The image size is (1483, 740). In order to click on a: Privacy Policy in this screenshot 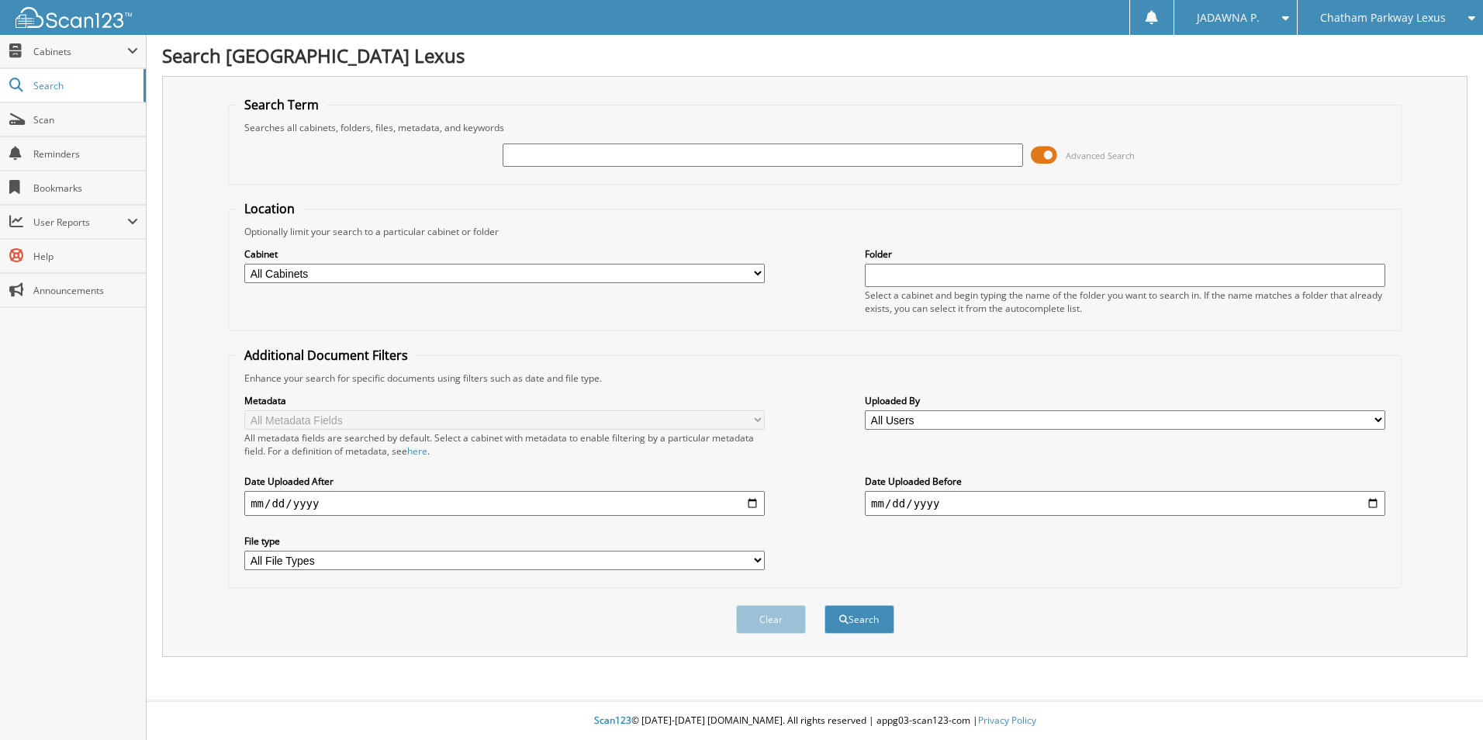, I will do `click(1006, 720)`.